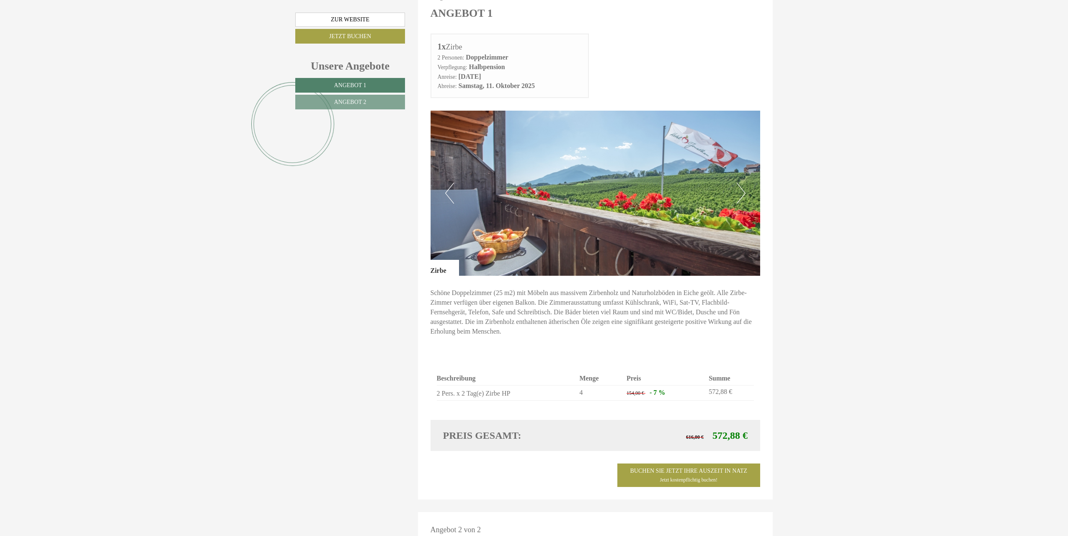 The image size is (1068, 536). What do you see at coordinates (449, 193) in the screenshot?
I see `button: Previous` at bounding box center [449, 193].